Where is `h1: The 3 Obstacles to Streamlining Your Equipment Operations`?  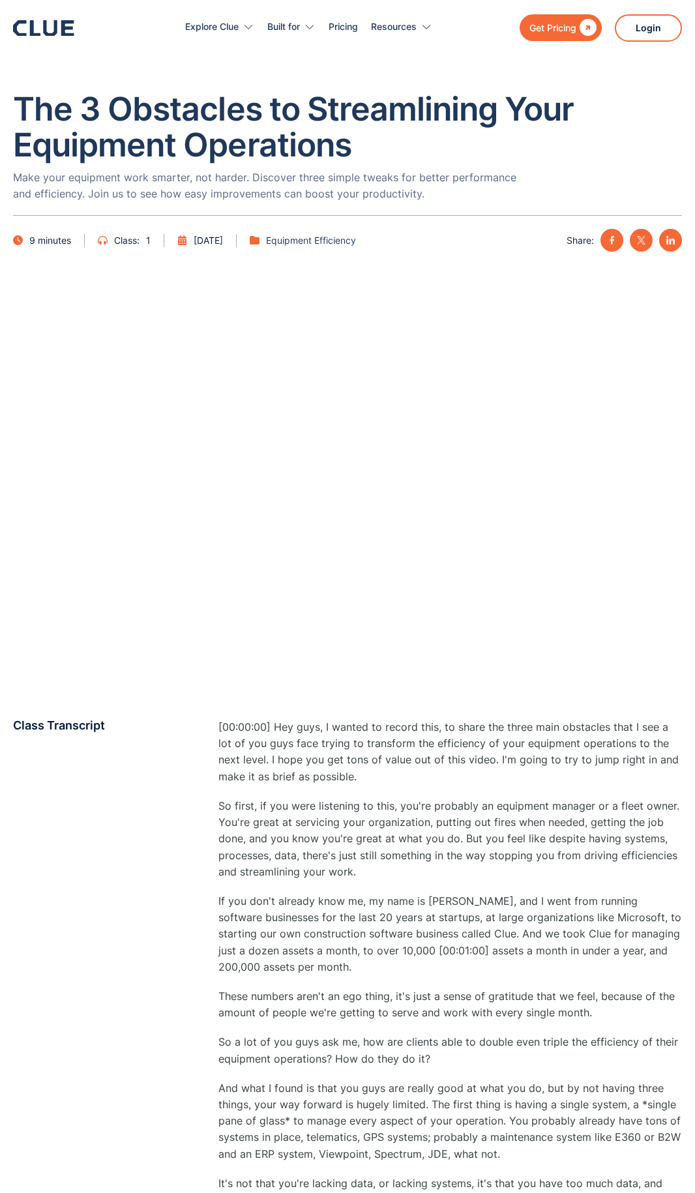
h1: The 3 Obstacles to Streamlining Your Equipment Operations is located at coordinates (348, 127).